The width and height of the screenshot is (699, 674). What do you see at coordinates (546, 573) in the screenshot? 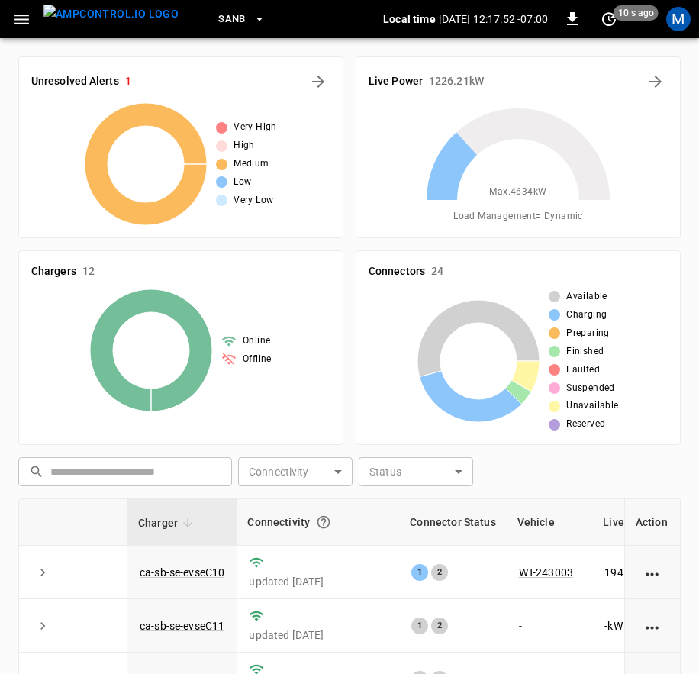
I see `a: WT-243003` at bounding box center [546, 573].